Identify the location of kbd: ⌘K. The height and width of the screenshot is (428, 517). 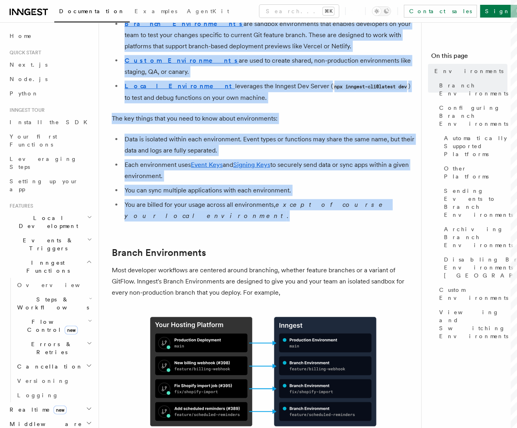
(329, 11).